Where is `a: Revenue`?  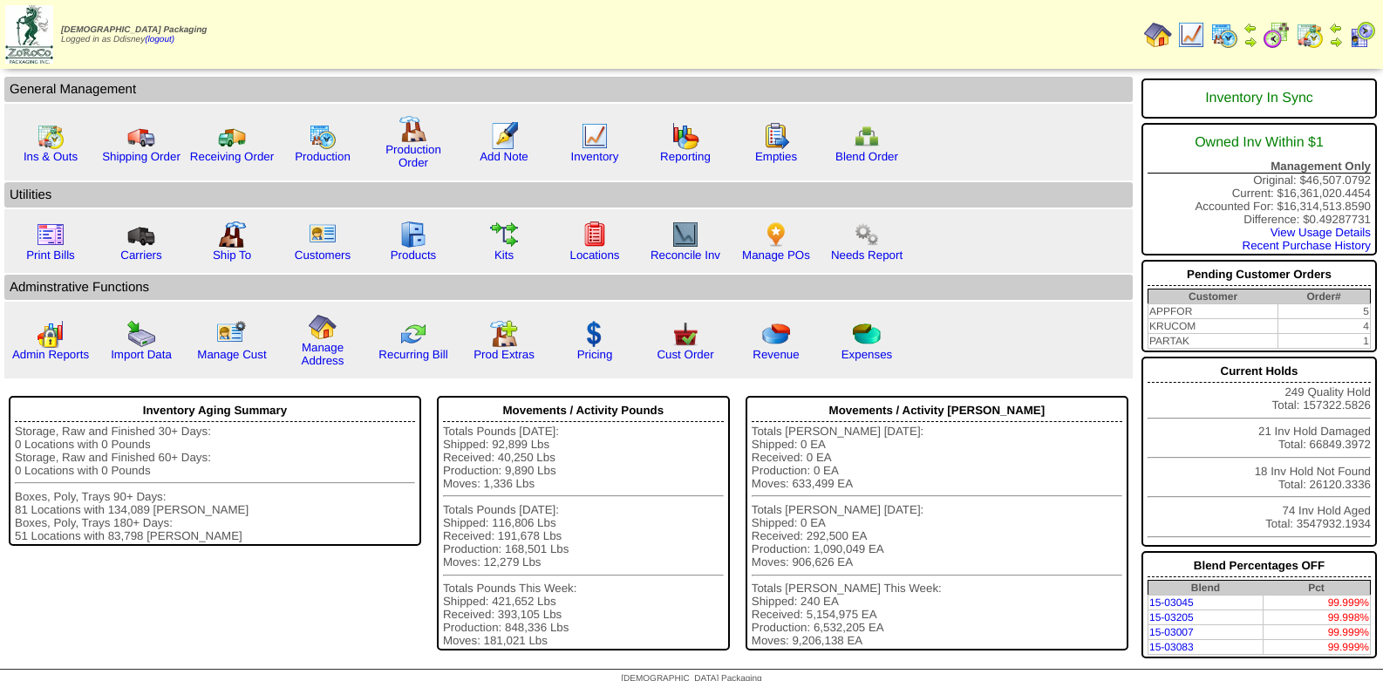 a: Revenue is located at coordinates (775, 354).